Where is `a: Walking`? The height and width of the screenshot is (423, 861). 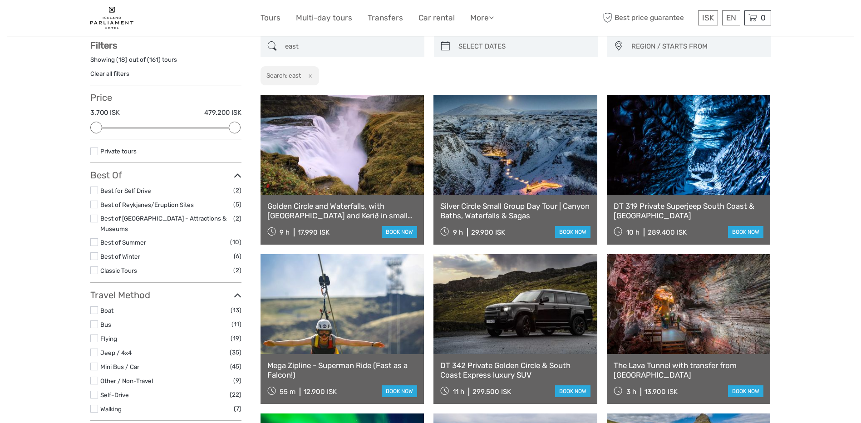
a: Walking is located at coordinates (111, 409).